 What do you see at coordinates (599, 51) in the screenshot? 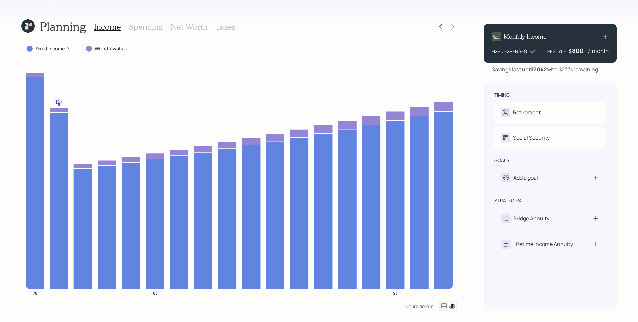
I see `h4: / month` at bounding box center [599, 51].